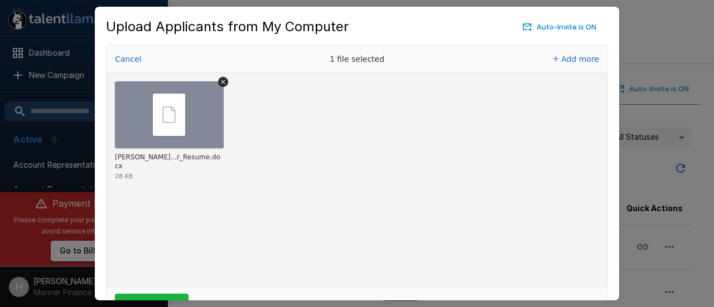 The height and width of the screenshot is (307, 714). Describe the element at coordinates (357, 59) in the screenshot. I see `div: 1 file selected` at that location.